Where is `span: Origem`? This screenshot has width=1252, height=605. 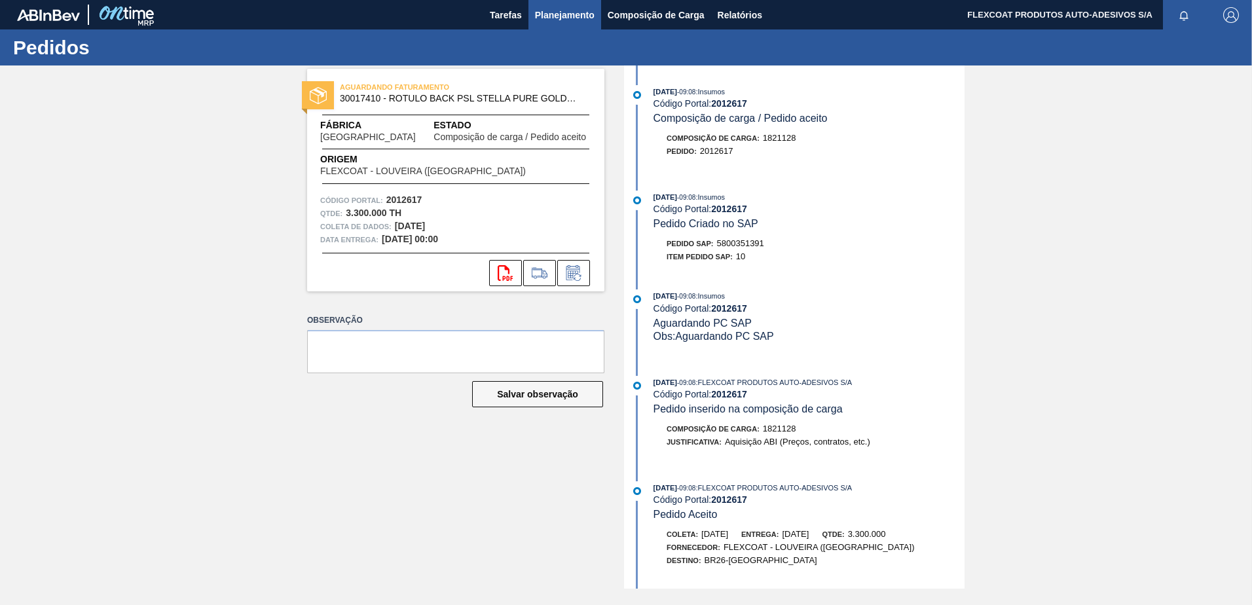 span: Origem is located at coordinates (441, 159).